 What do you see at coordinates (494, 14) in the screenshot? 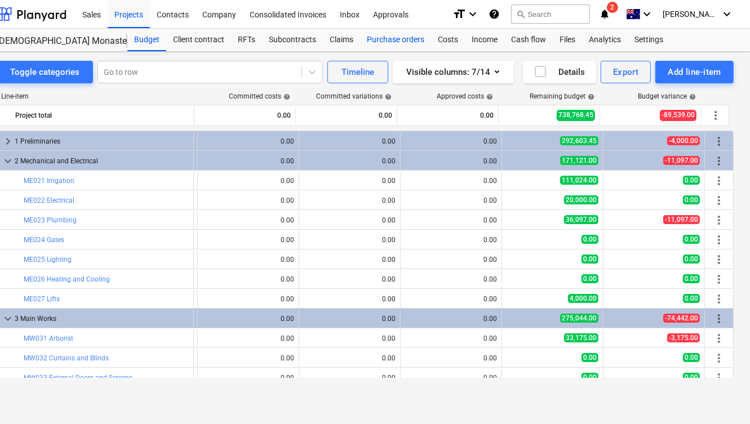
I see `i: Knowledge base` at bounding box center [494, 14].